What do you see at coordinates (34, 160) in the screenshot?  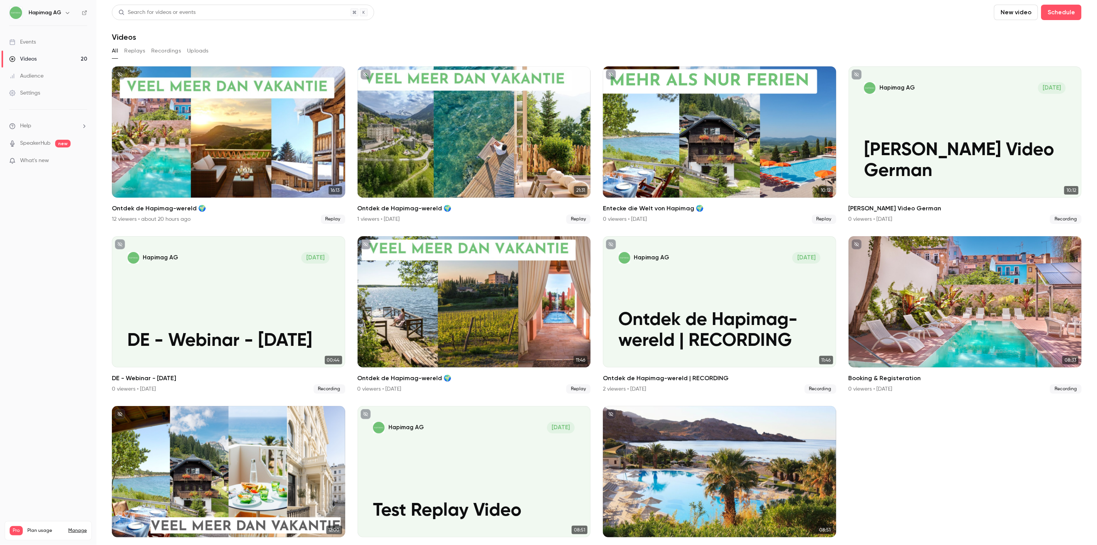 I see `span: What's new` at bounding box center [34, 160].